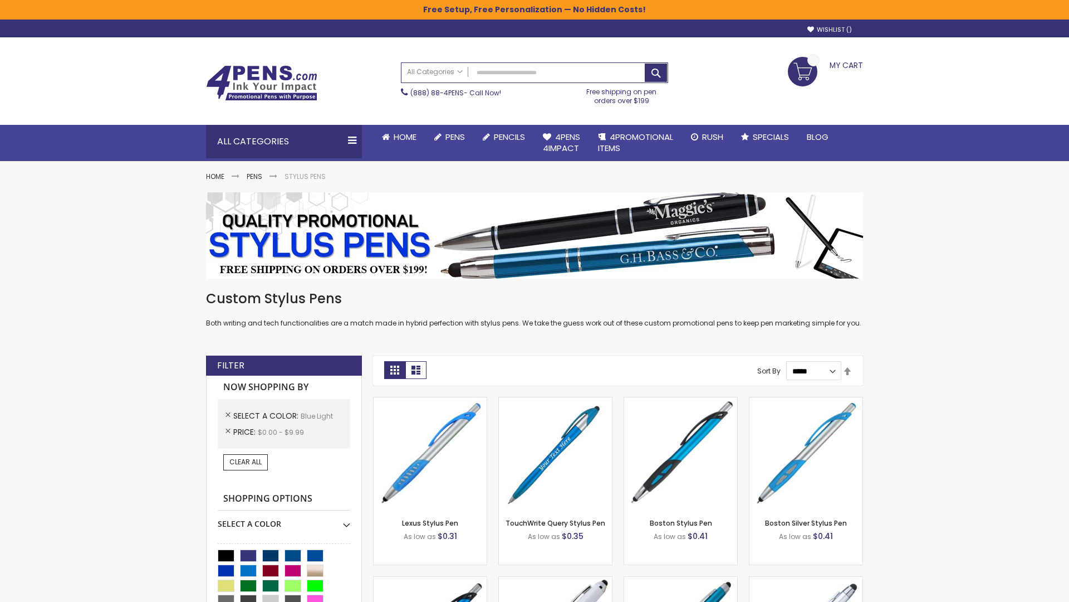 The image size is (1069, 602). What do you see at coordinates (622, 94) in the screenshot?
I see `div: Free shipping on pen orders over $199` at bounding box center [622, 94].